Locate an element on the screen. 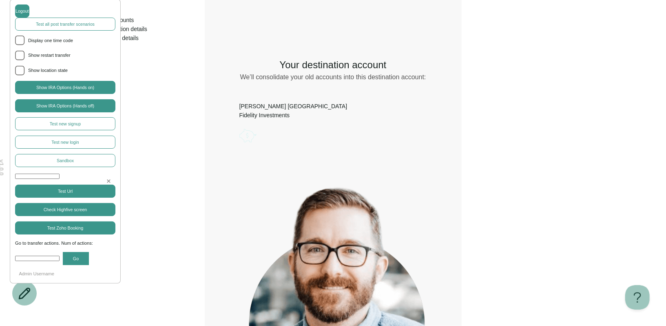  h1: Your destination account is located at coordinates (333, 65).